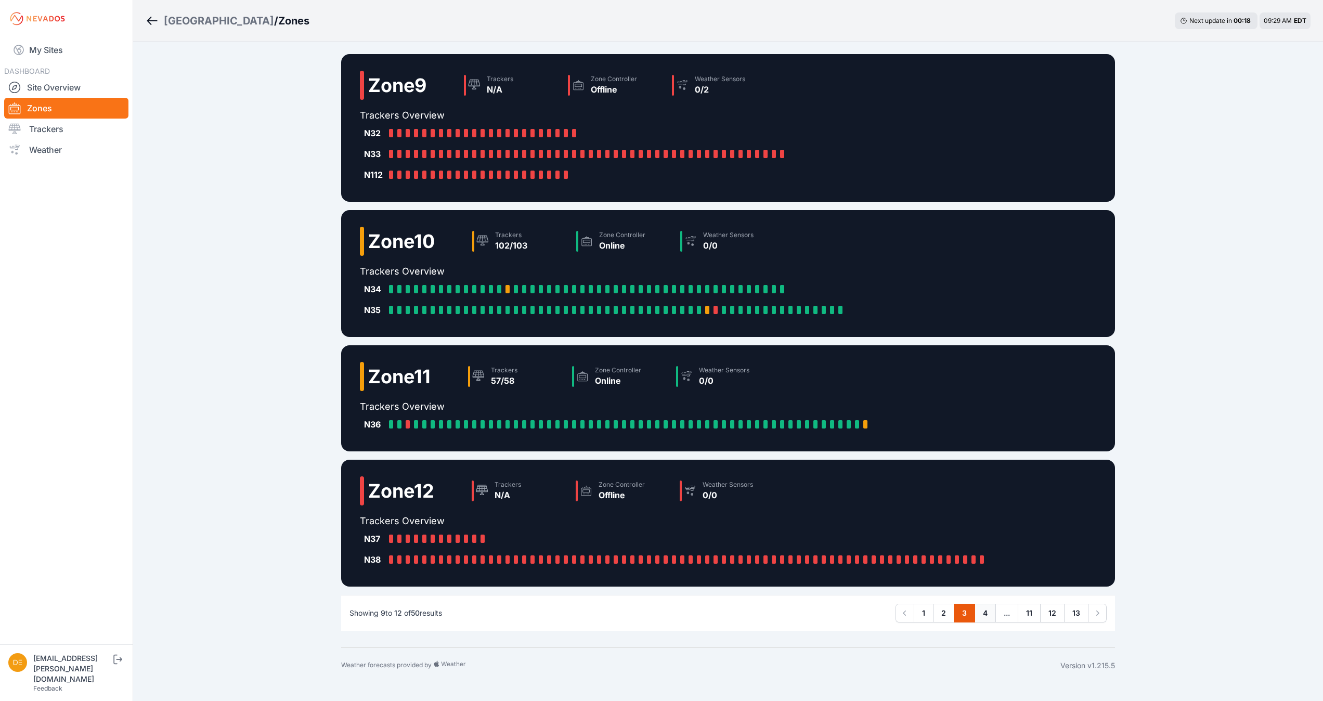 The image size is (1323, 701). What do you see at coordinates (48, 688) in the screenshot?
I see `a: Feedback` at bounding box center [48, 688].